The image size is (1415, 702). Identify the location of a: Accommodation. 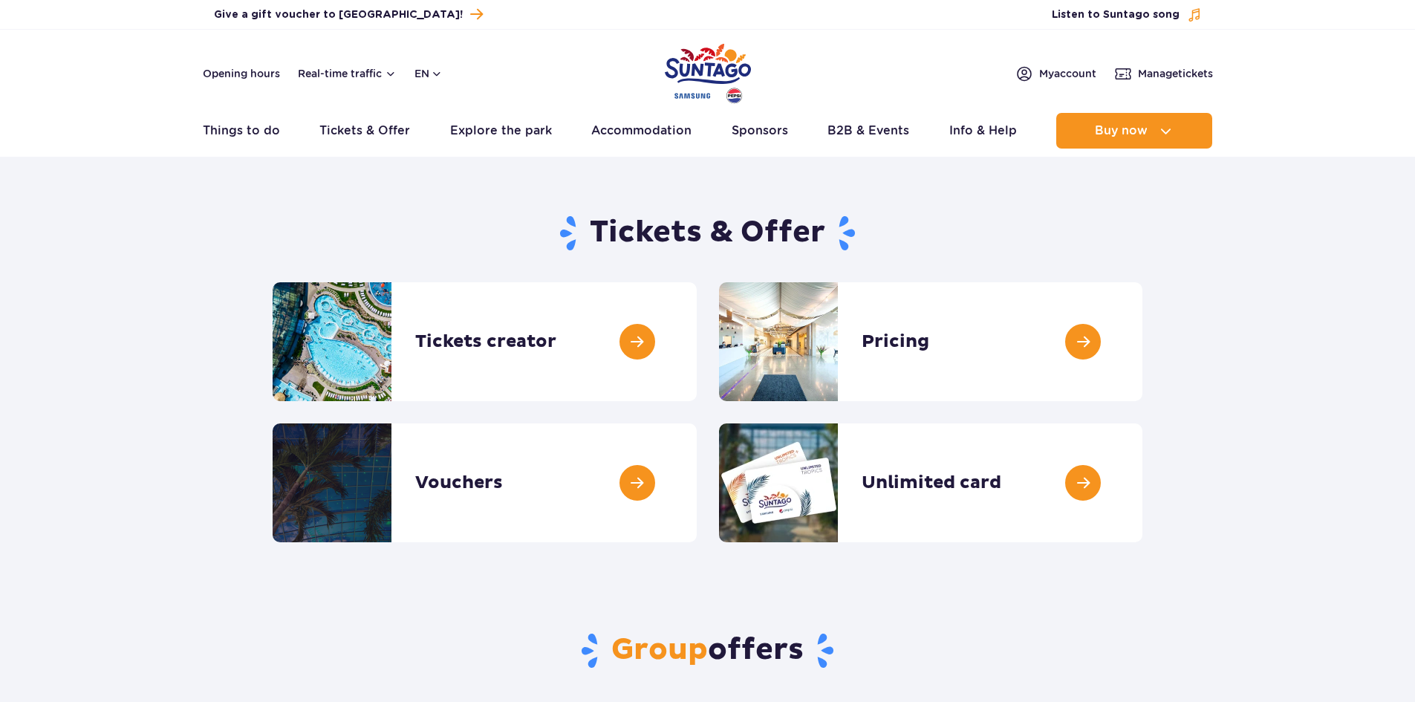
(641, 131).